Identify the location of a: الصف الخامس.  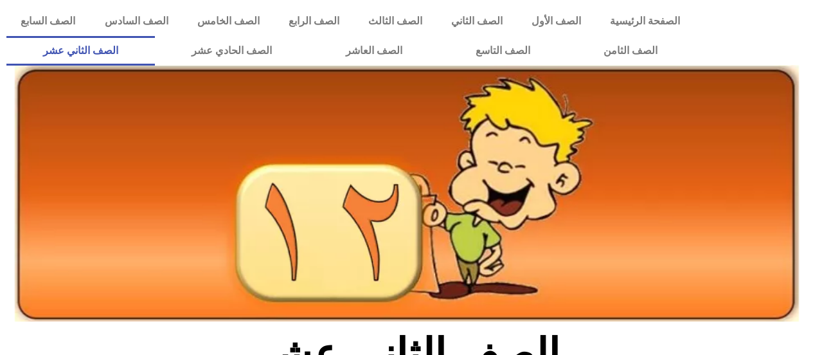
(228, 21).